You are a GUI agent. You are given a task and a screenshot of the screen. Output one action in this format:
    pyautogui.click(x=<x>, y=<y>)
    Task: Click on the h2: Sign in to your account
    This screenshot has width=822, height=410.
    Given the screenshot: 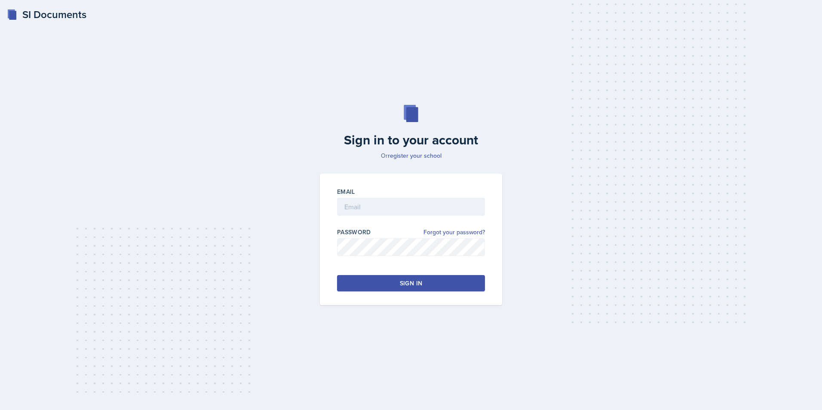 What is the action you would take?
    pyautogui.click(x=411, y=140)
    